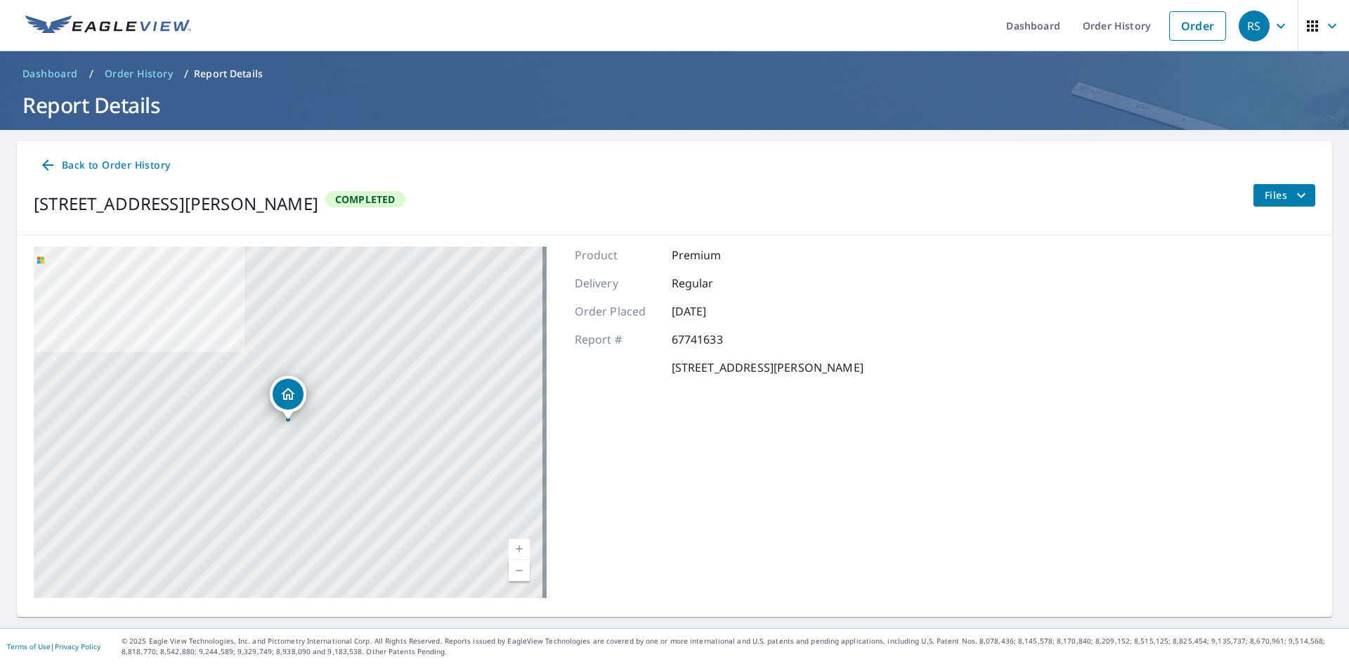  I want to click on a: Privacy Policy, so click(77, 647).